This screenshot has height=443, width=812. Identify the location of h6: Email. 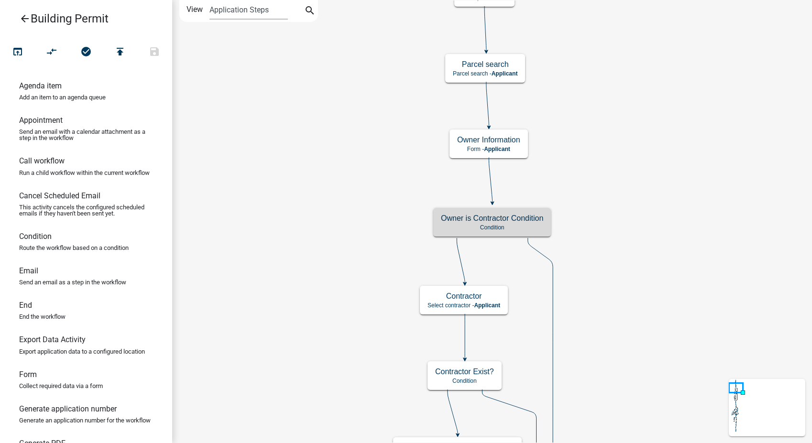
(29, 271).